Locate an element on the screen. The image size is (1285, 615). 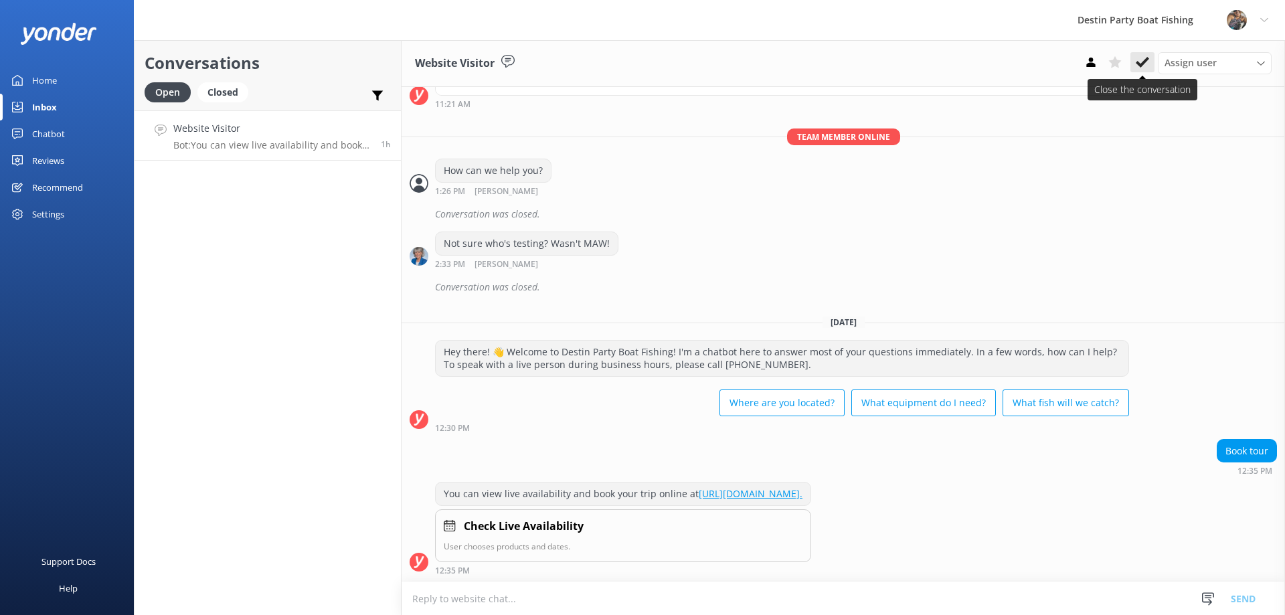
div: Book tour is located at coordinates (1247, 451).